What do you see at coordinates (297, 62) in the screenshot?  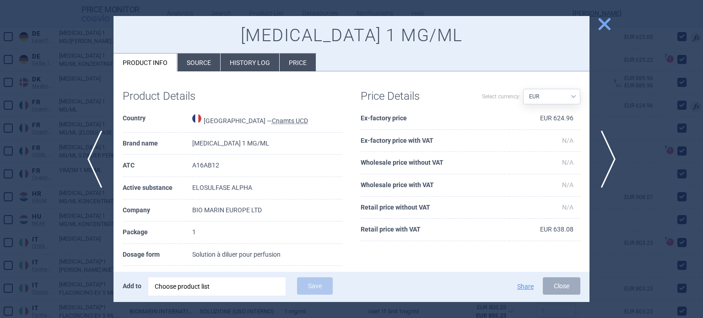 I see `li: Price` at bounding box center [297, 62].